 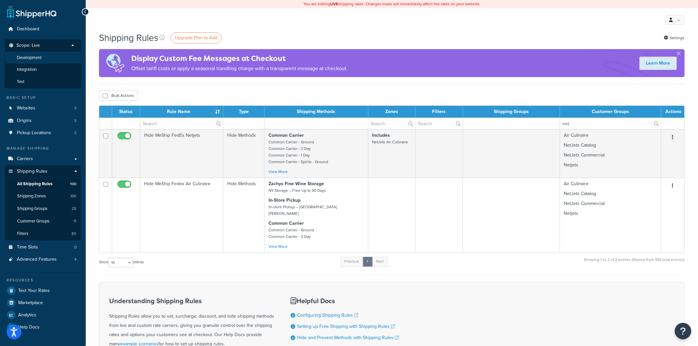 I want to click on span: Marketplace, so click(x=30, y=303).